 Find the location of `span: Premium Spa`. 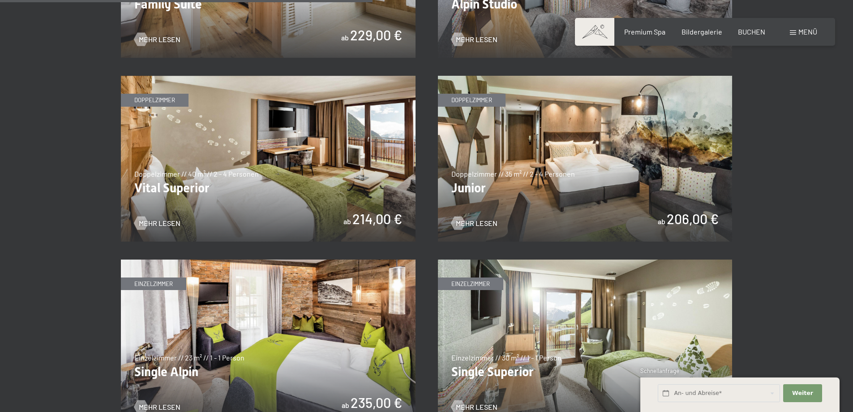

span: Premium Spa is located at coordinates (645, 31).